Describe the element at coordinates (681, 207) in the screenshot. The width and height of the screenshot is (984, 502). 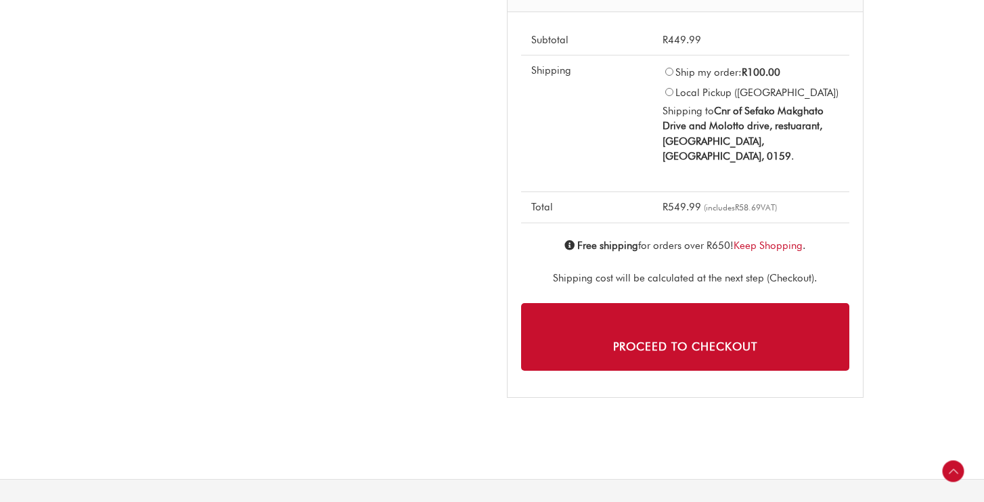
I see `bdi: 549.99` at that location.